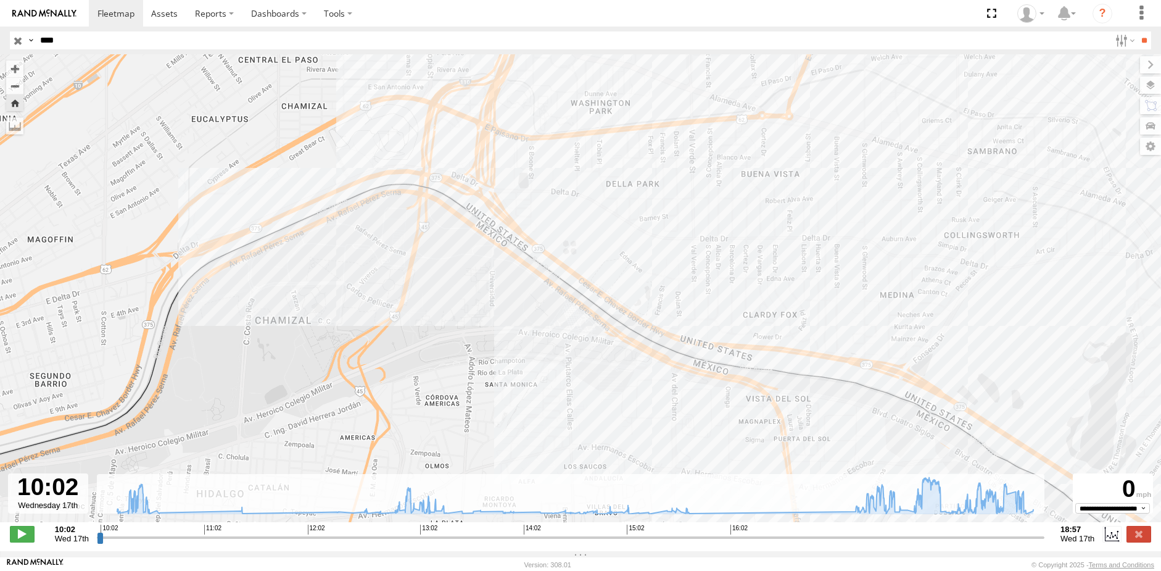 The image size is (1161, 571). Describe the element at coordinates (31, 40) in the screenshot. I see `label: Search Query` at that location.